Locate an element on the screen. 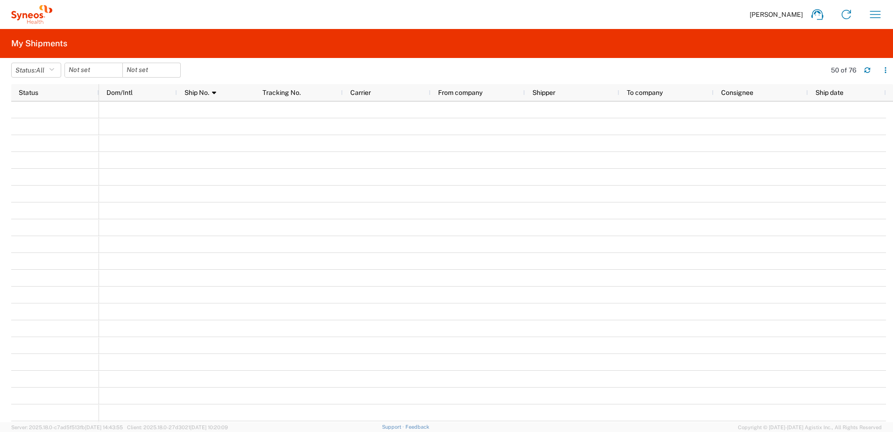  span: Carrier is located at coordinates (361, 93).